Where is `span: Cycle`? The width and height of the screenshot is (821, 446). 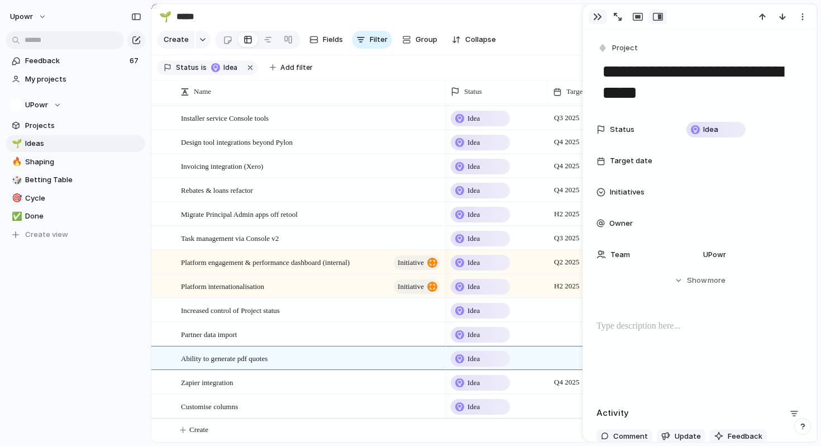
span: Cycle is located at coordinates (83, 198).